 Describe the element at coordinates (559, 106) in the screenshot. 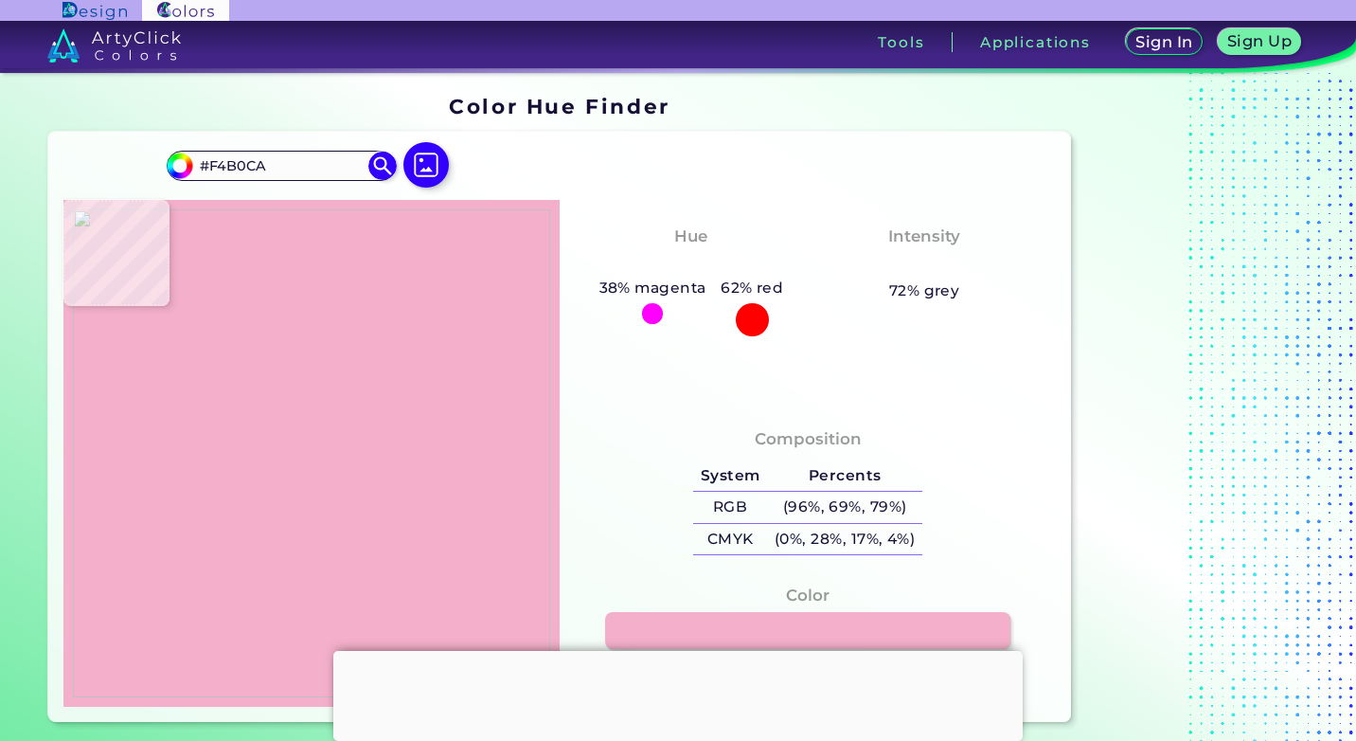

I see `h1: Color Hue Finder` at that location.